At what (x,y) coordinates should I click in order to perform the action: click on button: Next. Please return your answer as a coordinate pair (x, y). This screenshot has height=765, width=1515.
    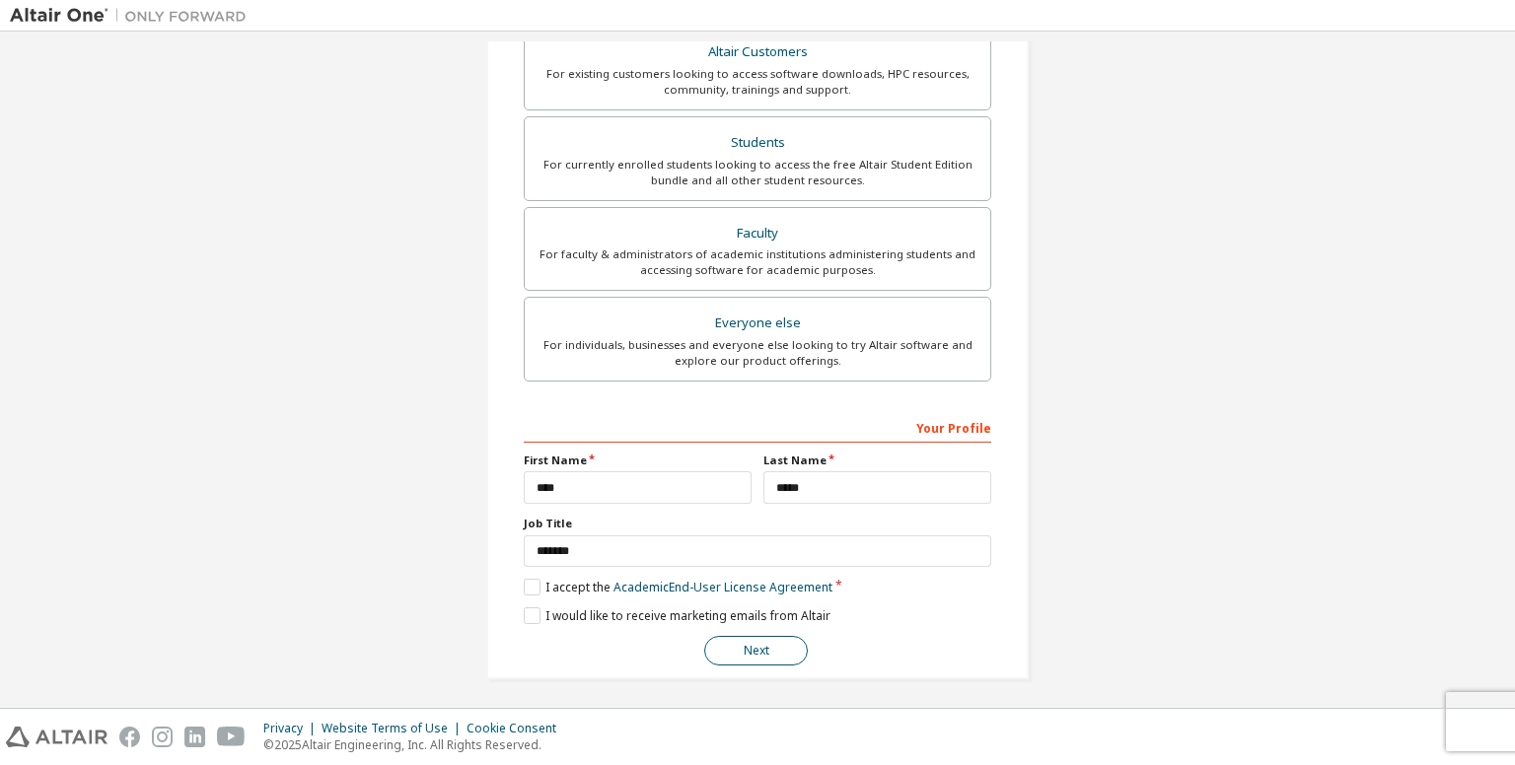
    Looking at the image, I should click on (755, 651).